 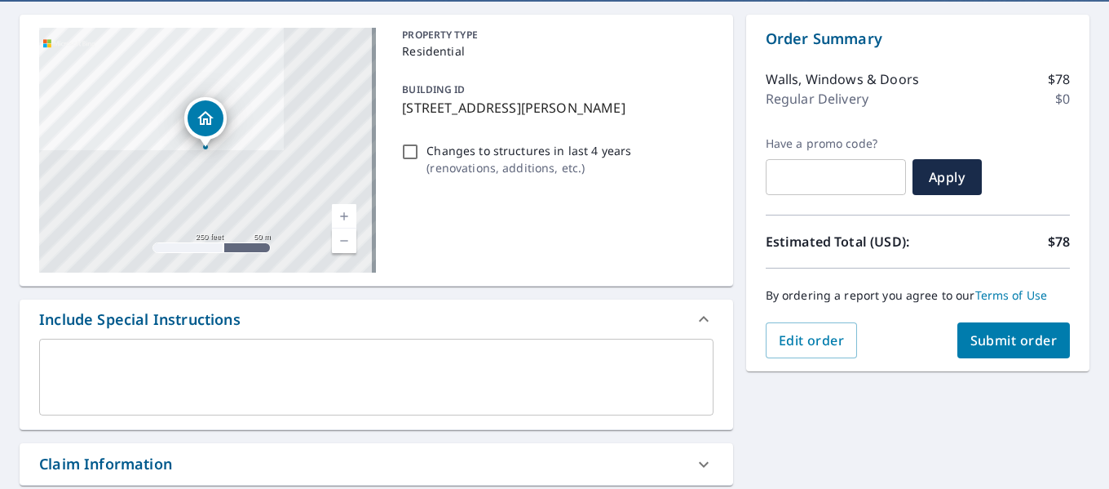 What do you see at coordinates (842, 79) in the screenshot?
I see `p: Walls, Windows & Doors` at bounding box center [842, 79].